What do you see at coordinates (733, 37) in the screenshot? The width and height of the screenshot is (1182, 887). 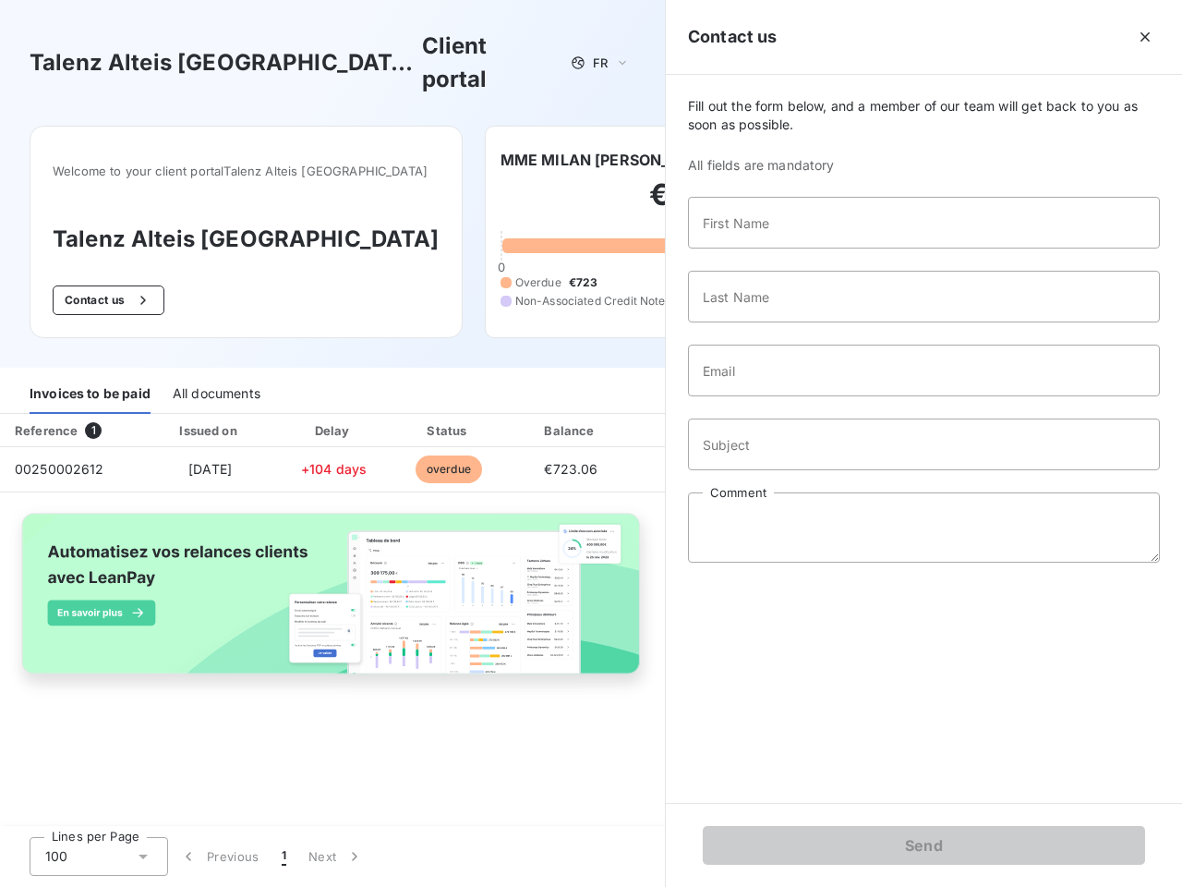 I see `h5: Contact us` at bounding box center [733, 37].